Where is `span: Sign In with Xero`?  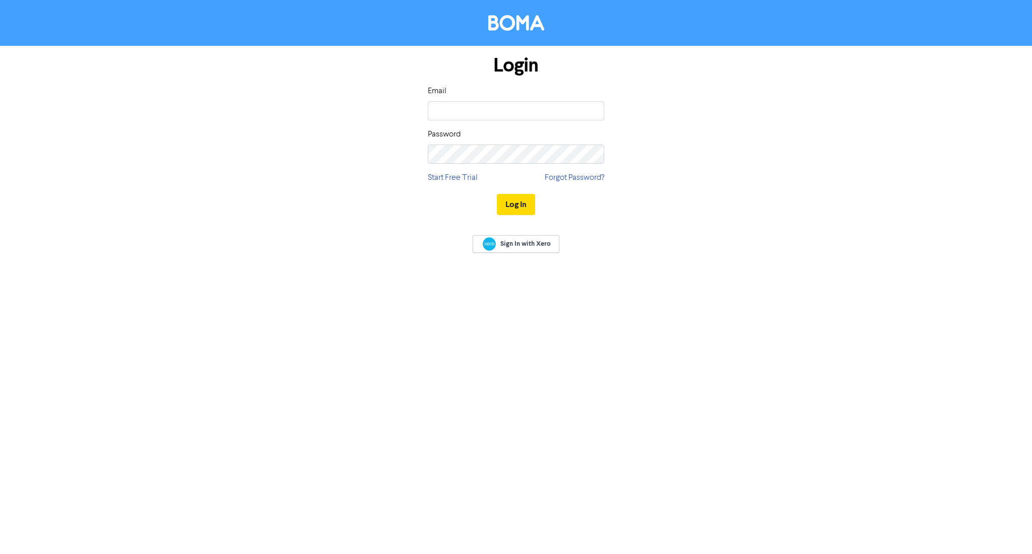 span: Sign In with Xero is located at coordinates (526, 244).